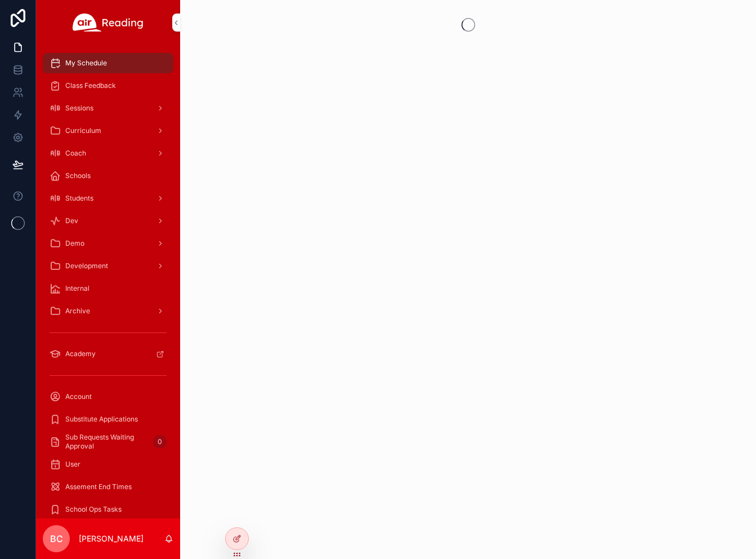 The width and height of the screenshot is (756, 559). I want to click on a: Development, so click(108, 266).